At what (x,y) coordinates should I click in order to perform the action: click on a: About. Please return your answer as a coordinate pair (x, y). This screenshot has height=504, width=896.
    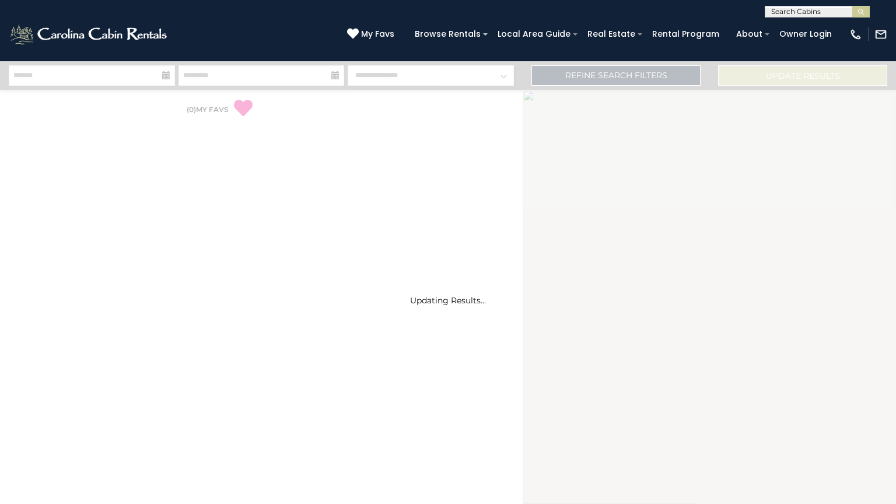
    Looking at the image, I should click on (749, 34).